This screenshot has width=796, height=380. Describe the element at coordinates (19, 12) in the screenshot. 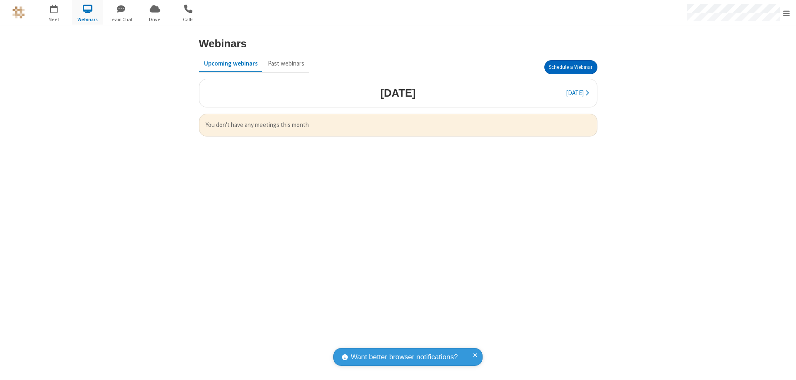

I see `img: QA Selenium DO NOT DELETE OR CHANGE` at that location.